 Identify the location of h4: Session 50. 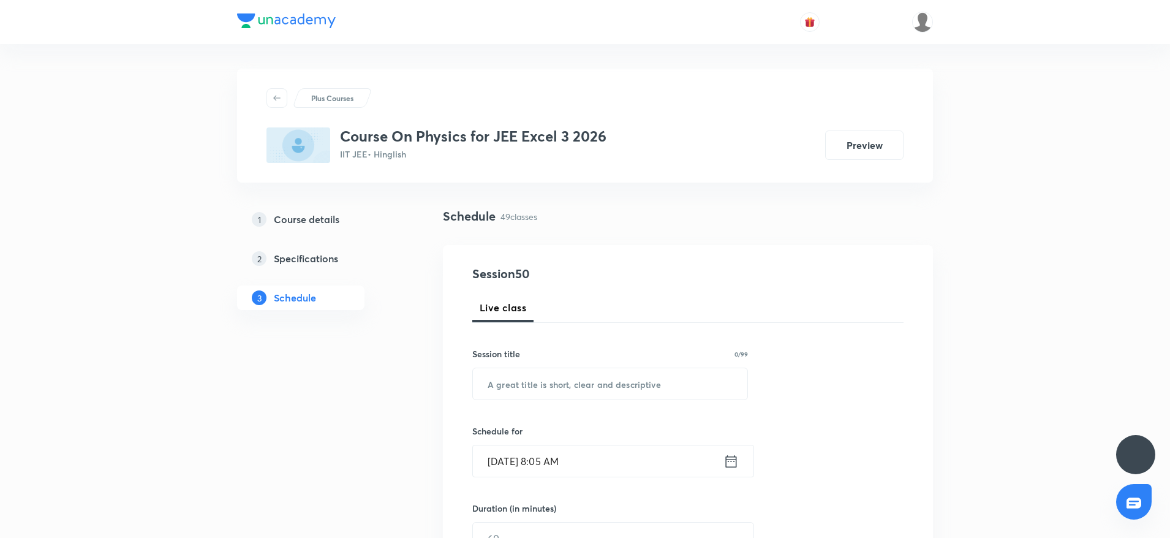
(584, 274).